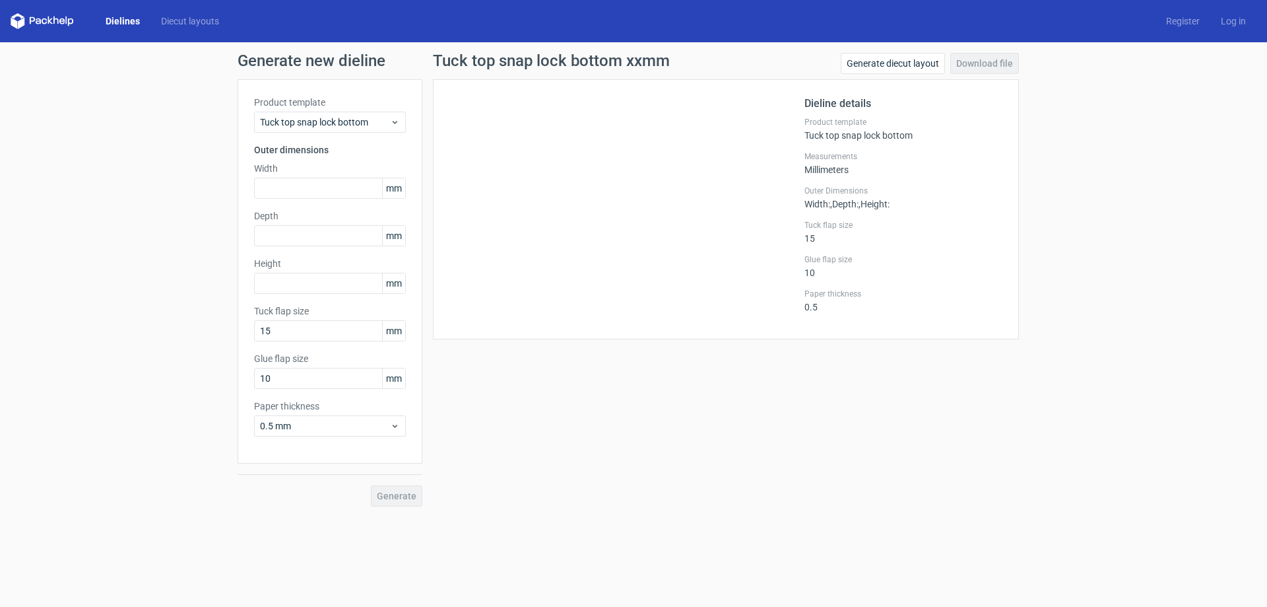  What do you see at coordinates (325, 426) in the screenshot?
I see `span: 0.5 mm` at bounding box center [325, 426].